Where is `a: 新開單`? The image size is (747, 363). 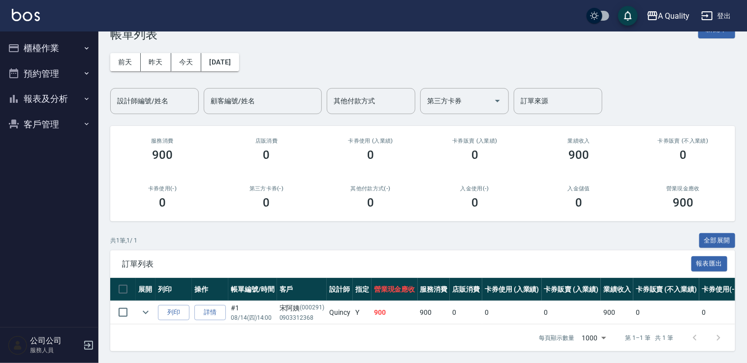
a: 新開單 is located at coordinates (716, 29).